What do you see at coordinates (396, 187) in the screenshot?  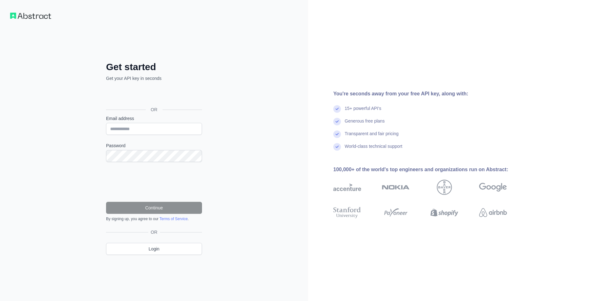 I see `img: nokia` at bounding box center [396, 187].